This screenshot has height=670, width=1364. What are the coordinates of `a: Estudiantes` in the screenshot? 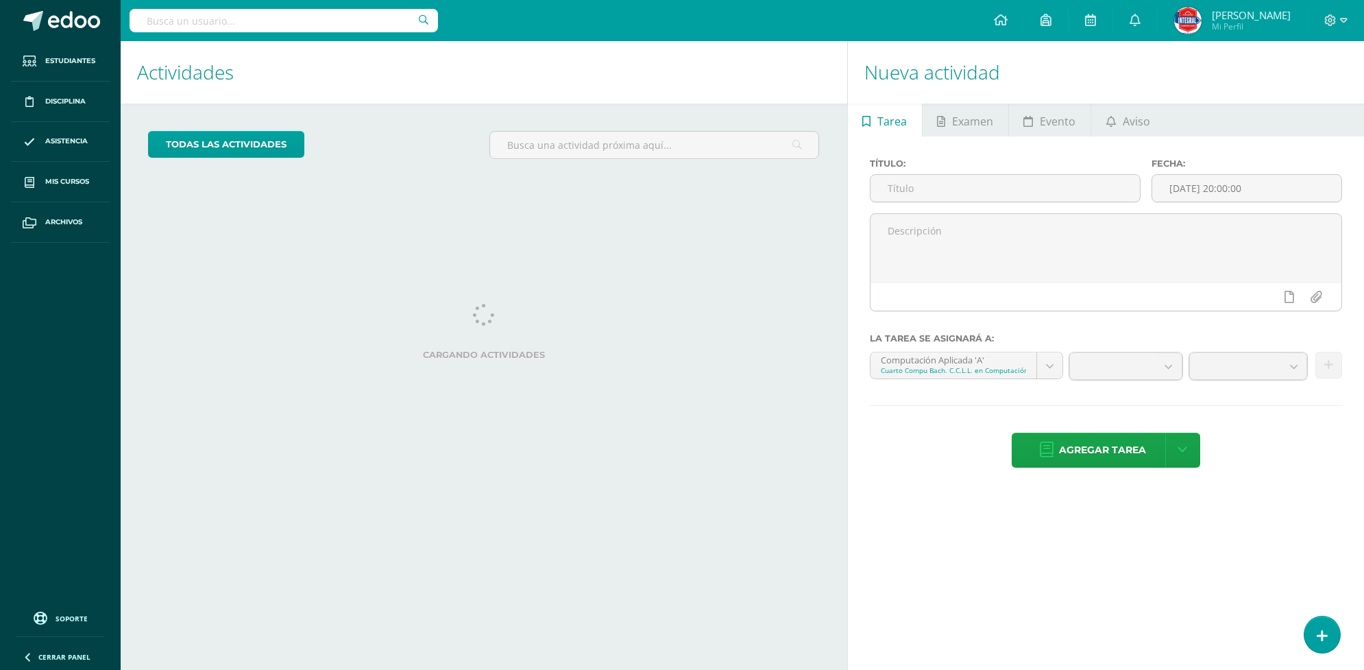 It's located at (60, 61).